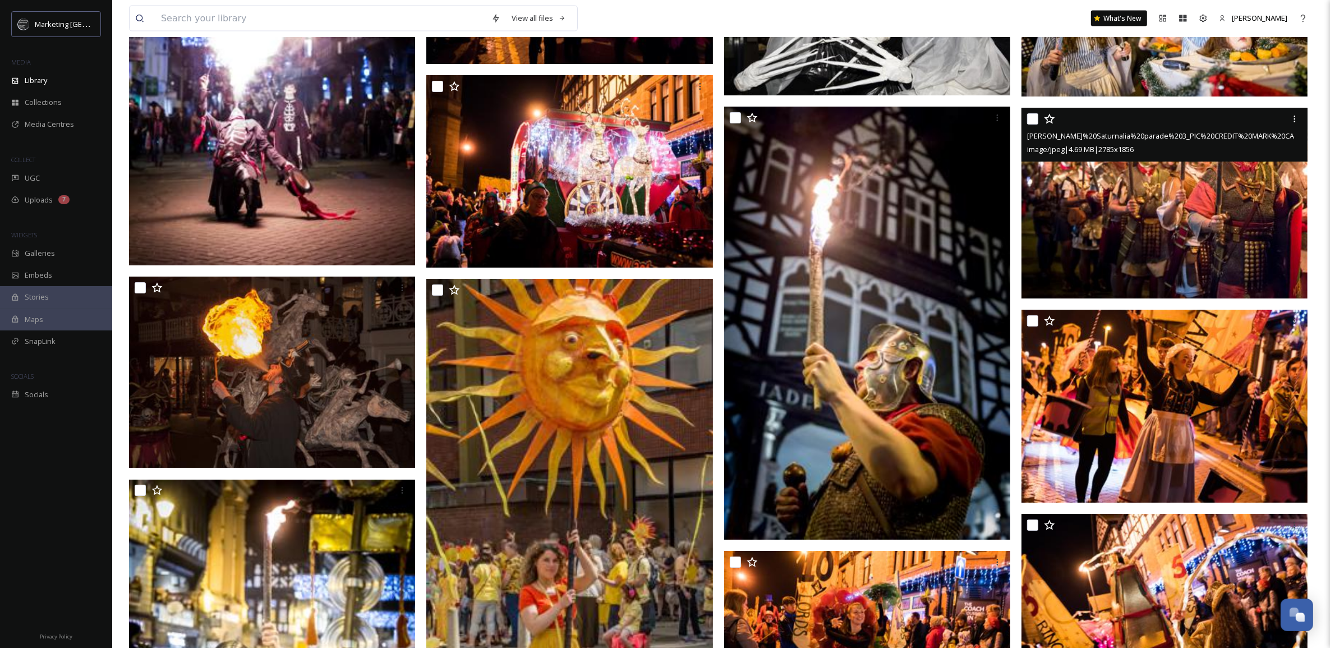  What do you see at coordinates (24, 24) in the screenshot?
I see `img: MC-Logo-01.svg` at bounding box center [24, 24].